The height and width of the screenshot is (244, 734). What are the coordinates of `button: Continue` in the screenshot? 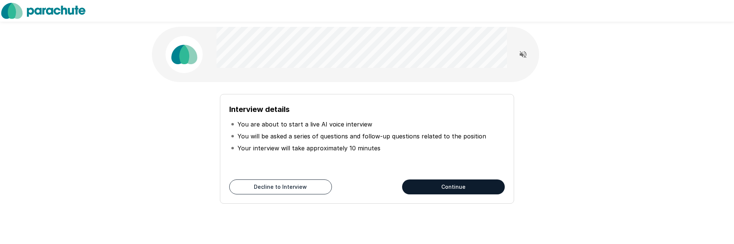 It's located at (453, 187).